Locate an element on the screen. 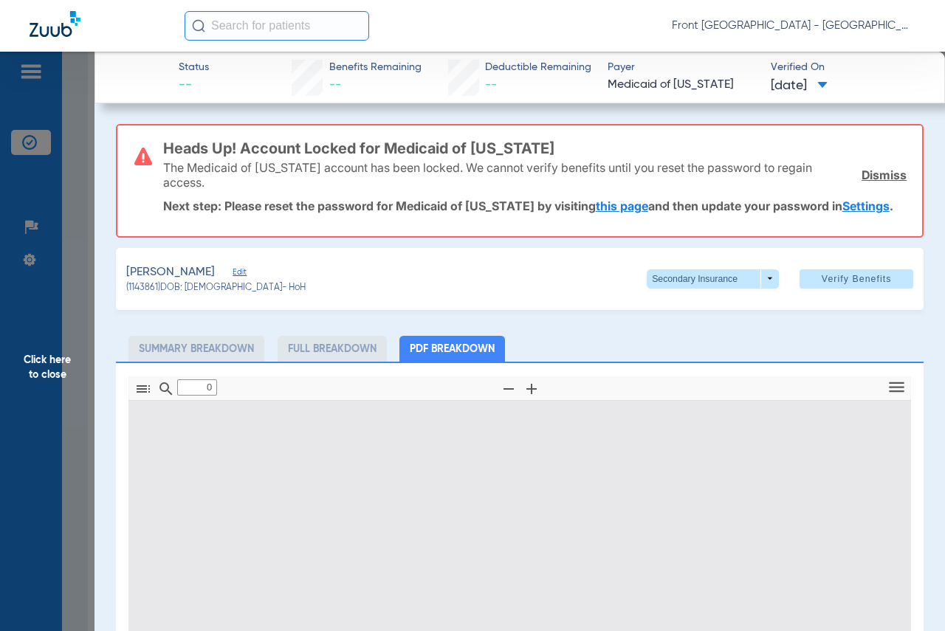  span: Payer is located at coordinates (682, 67).